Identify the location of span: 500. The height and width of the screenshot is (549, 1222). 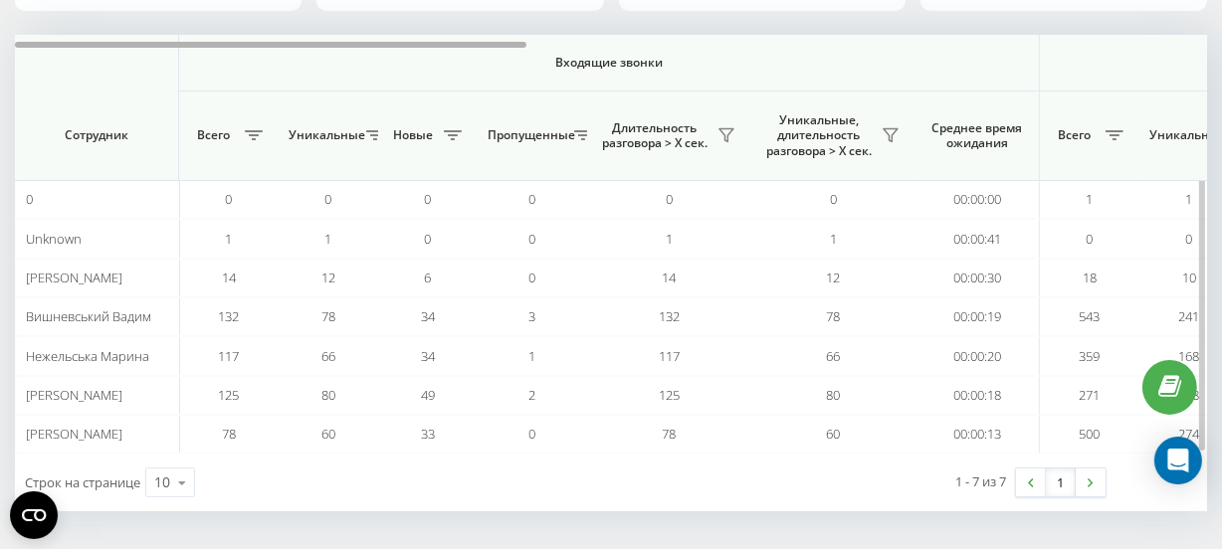
(1090, 434).